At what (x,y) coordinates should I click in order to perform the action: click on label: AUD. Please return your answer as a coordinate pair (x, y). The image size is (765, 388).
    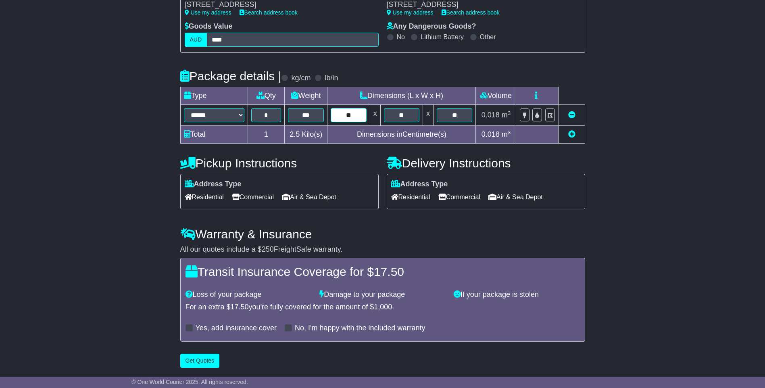
    Looking at the image, I should click on (196, 40).